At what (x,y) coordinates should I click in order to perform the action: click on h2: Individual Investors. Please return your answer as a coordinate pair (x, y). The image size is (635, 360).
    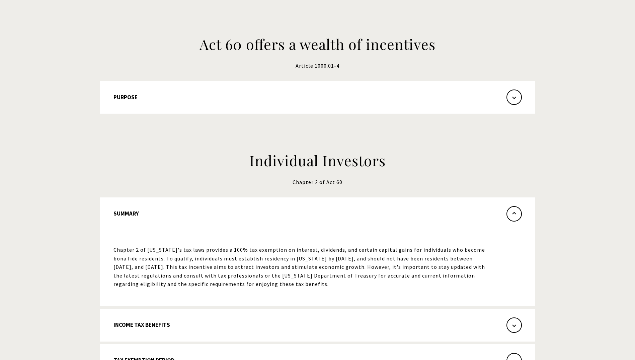
    Looking at the image, I should click on (318, 160).